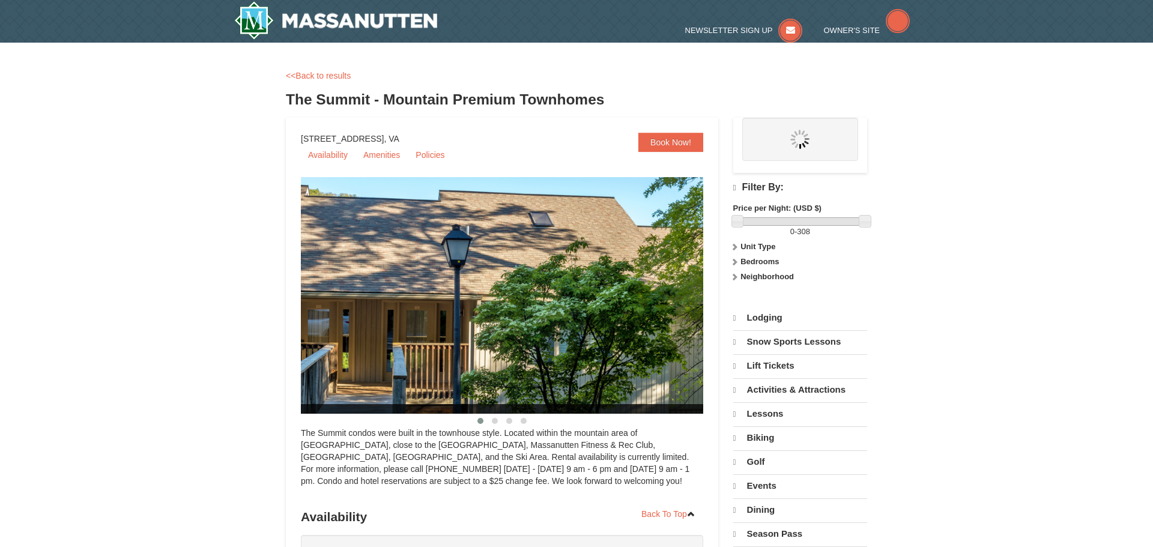 The height and width of the screenshot is (547, 1153). What do you see at coordinates (800, 187) in the screenshot?
I see `h4: Filter By:` at bounding box center [800, 187].